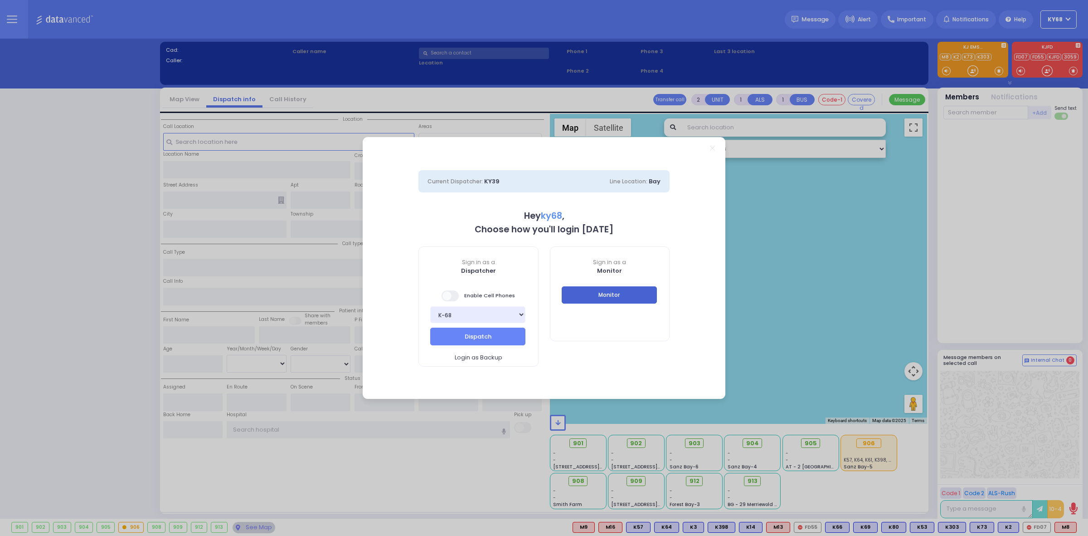  I want to click on span: ky68, so click(551, 215).